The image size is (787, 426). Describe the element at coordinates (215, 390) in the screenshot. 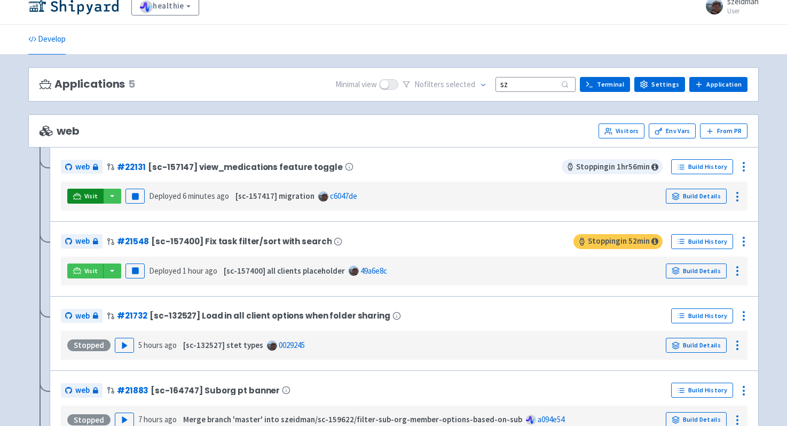

I see `span: [sc-164747] Suborg pt banner` at that location.